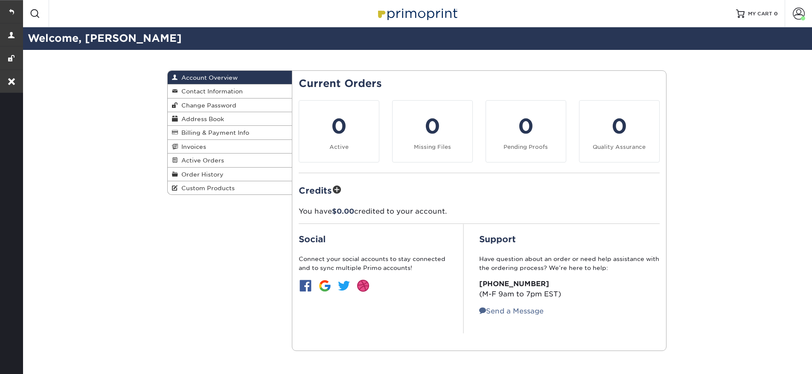 Image resolution: width=812 pixels, height=374 pixels. I want to click on span: Invoices, so click(192, 147).